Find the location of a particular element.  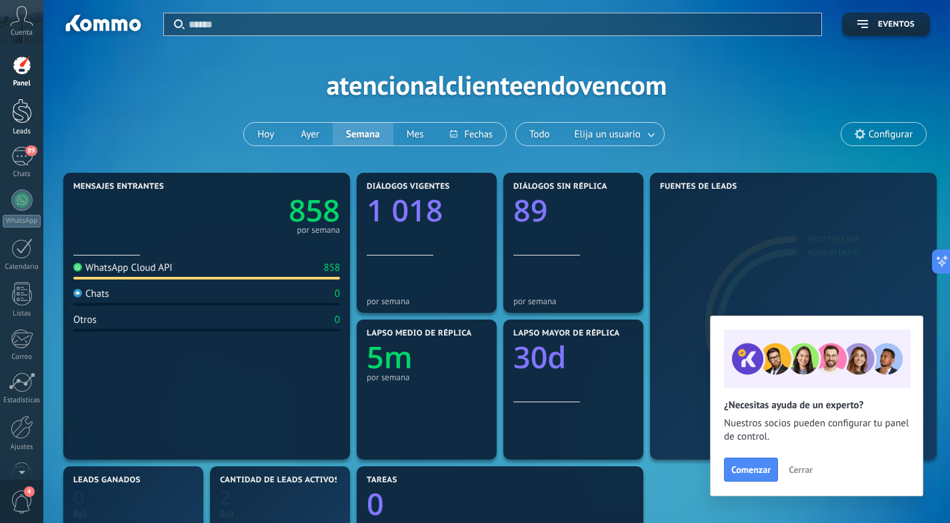

span: Diálogos sin réplica is located at coordinates (560, 187).